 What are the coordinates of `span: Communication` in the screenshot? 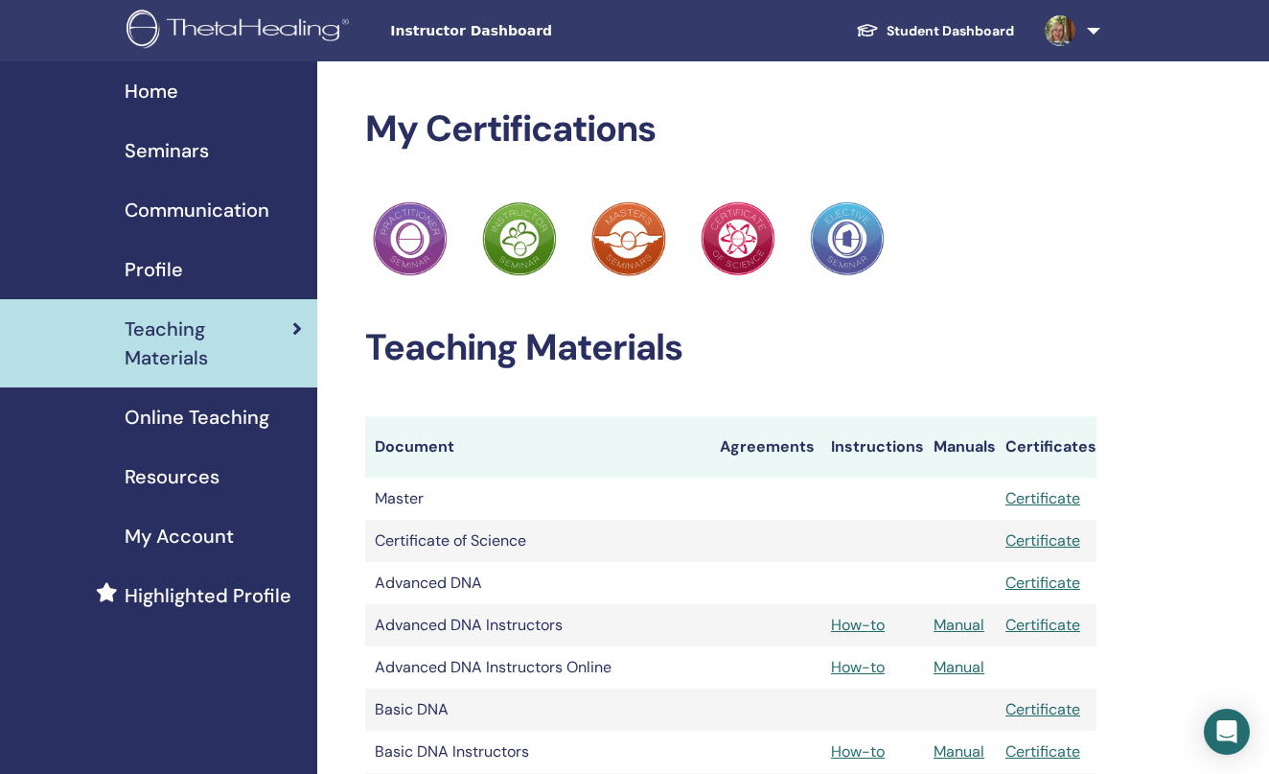 It's located at (197, 210).